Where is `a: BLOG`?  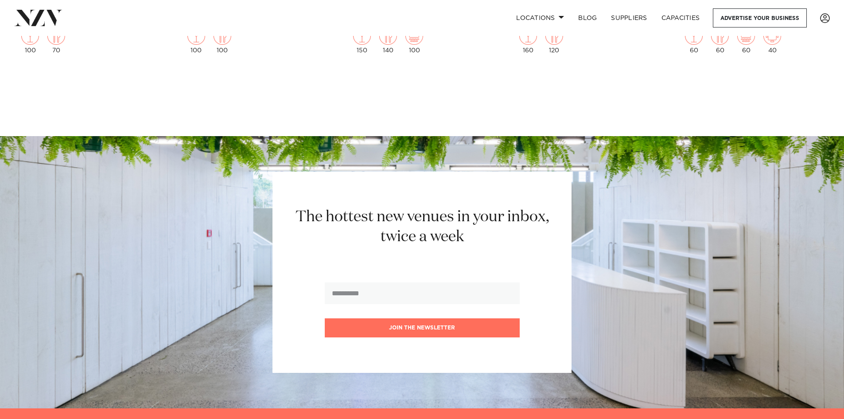 a: BLOG is located at coordinates (587, 18).